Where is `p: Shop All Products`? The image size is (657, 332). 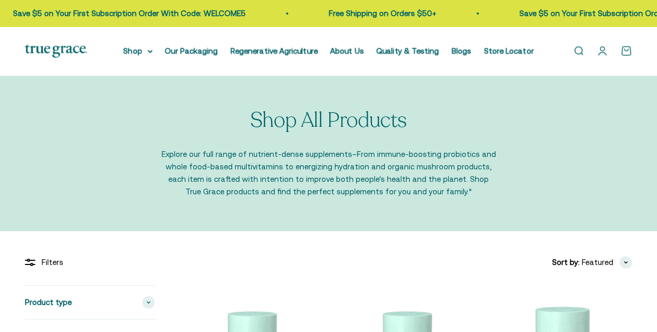 p: Shop All Products is located at coordinates (328, 120).